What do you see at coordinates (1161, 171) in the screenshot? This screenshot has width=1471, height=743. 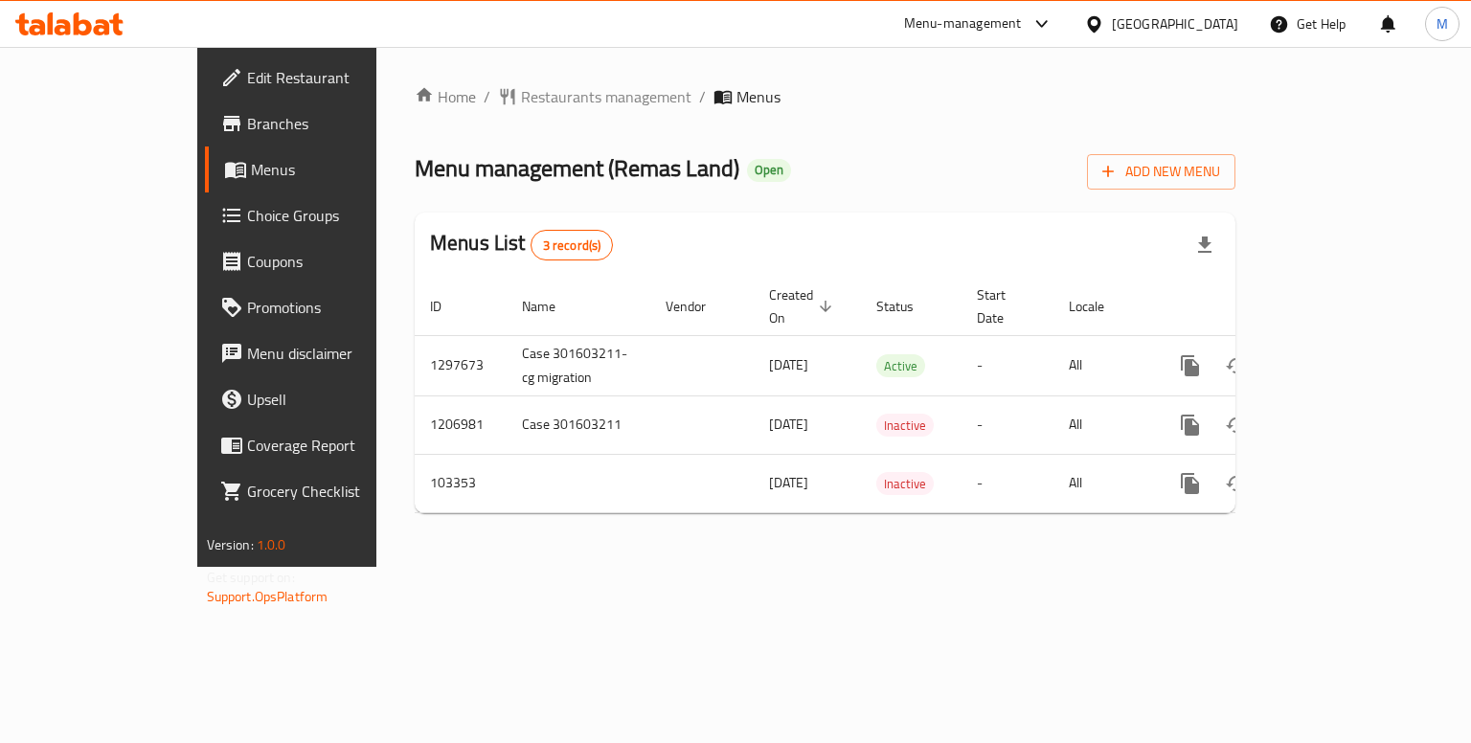 I see `button: Add New Menu` at bounding box center [1161, 171].